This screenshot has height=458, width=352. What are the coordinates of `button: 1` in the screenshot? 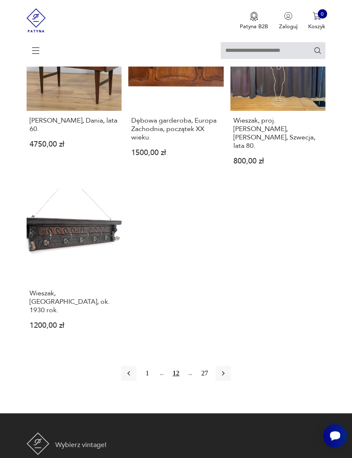 It's located at (147, 374).